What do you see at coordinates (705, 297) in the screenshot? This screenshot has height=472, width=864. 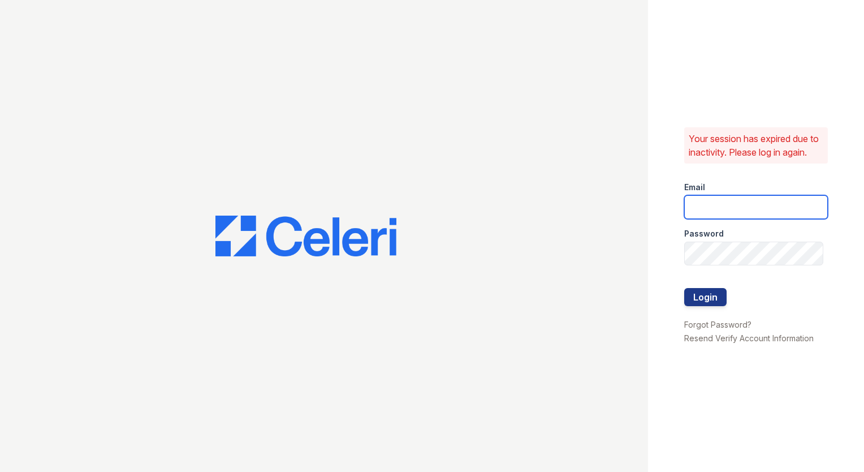 I see `button: Login` at bounding box center [705, 297].